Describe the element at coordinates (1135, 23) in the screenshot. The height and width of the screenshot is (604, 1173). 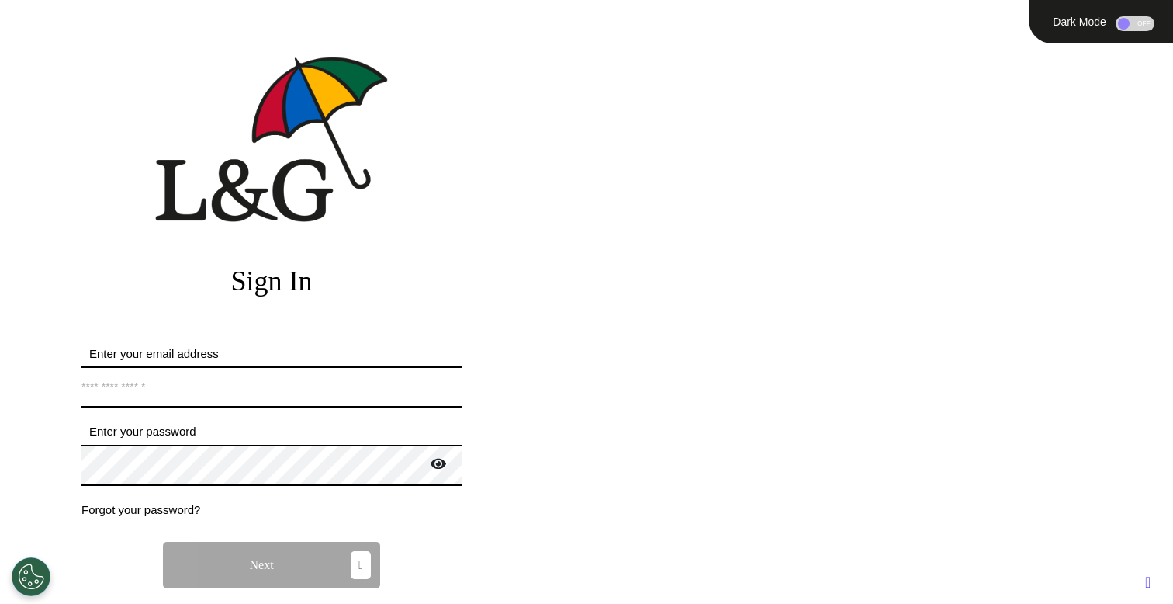
I see `div: OFF` at that location.